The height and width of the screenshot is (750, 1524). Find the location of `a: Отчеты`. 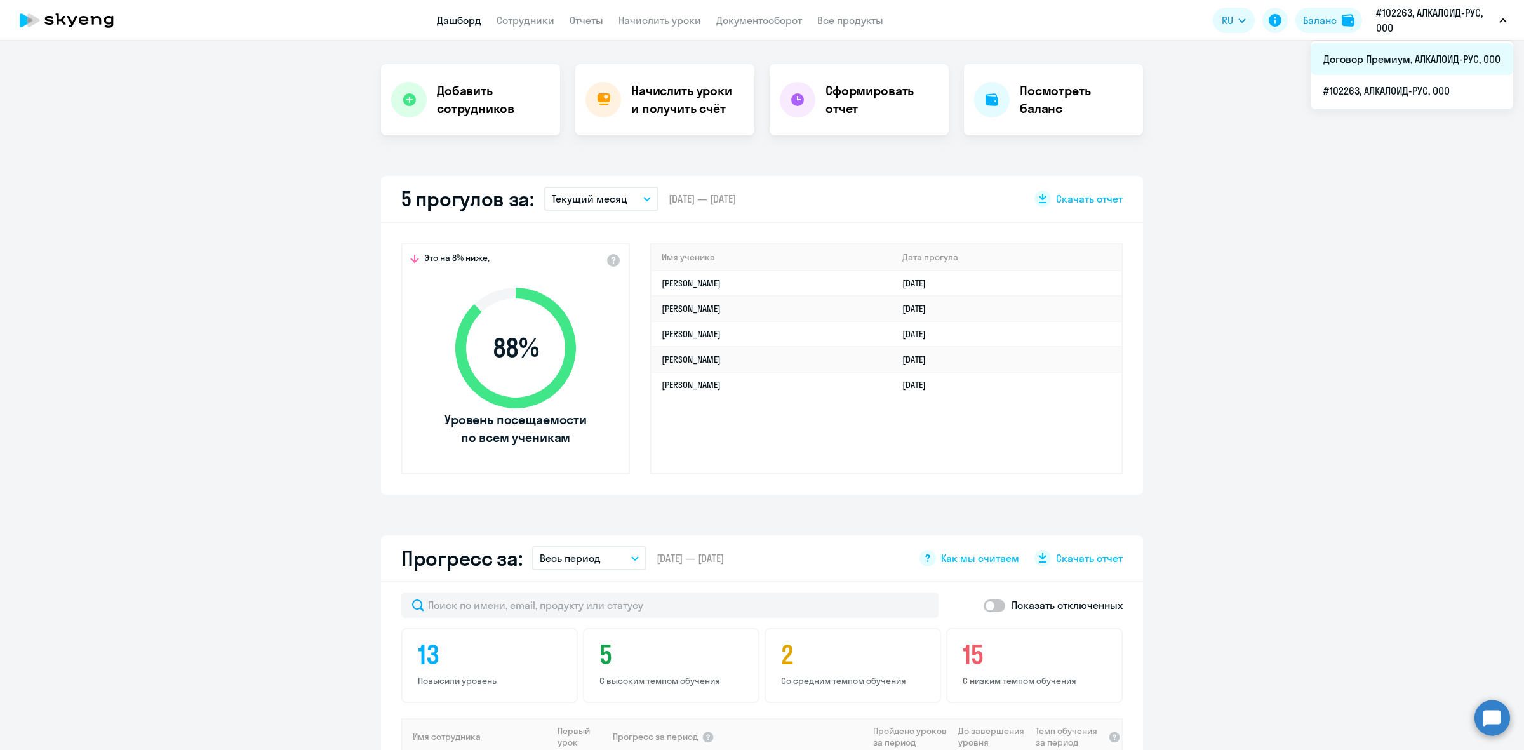

a: Отчеты is located at coordinates (586, 20).